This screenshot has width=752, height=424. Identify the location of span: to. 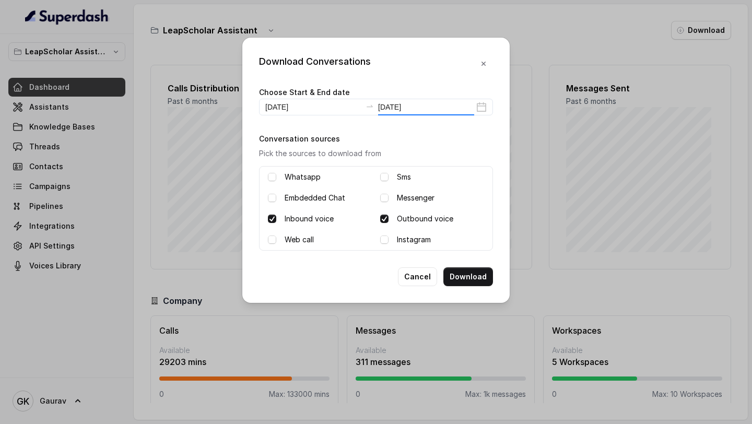
(370, 106).